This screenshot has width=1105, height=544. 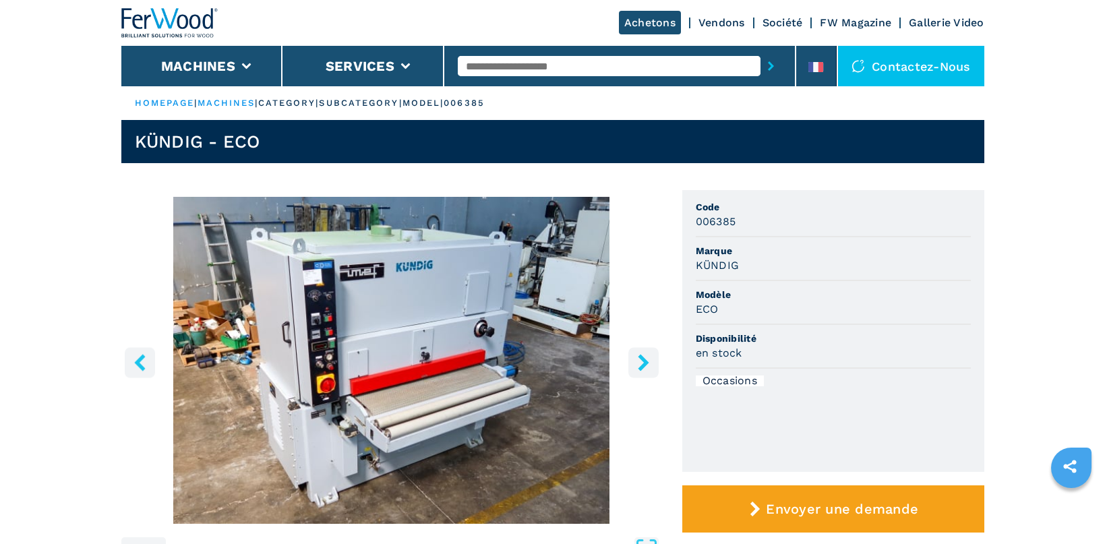 I want to click on a: Achetons, so click(x=650, y=22).